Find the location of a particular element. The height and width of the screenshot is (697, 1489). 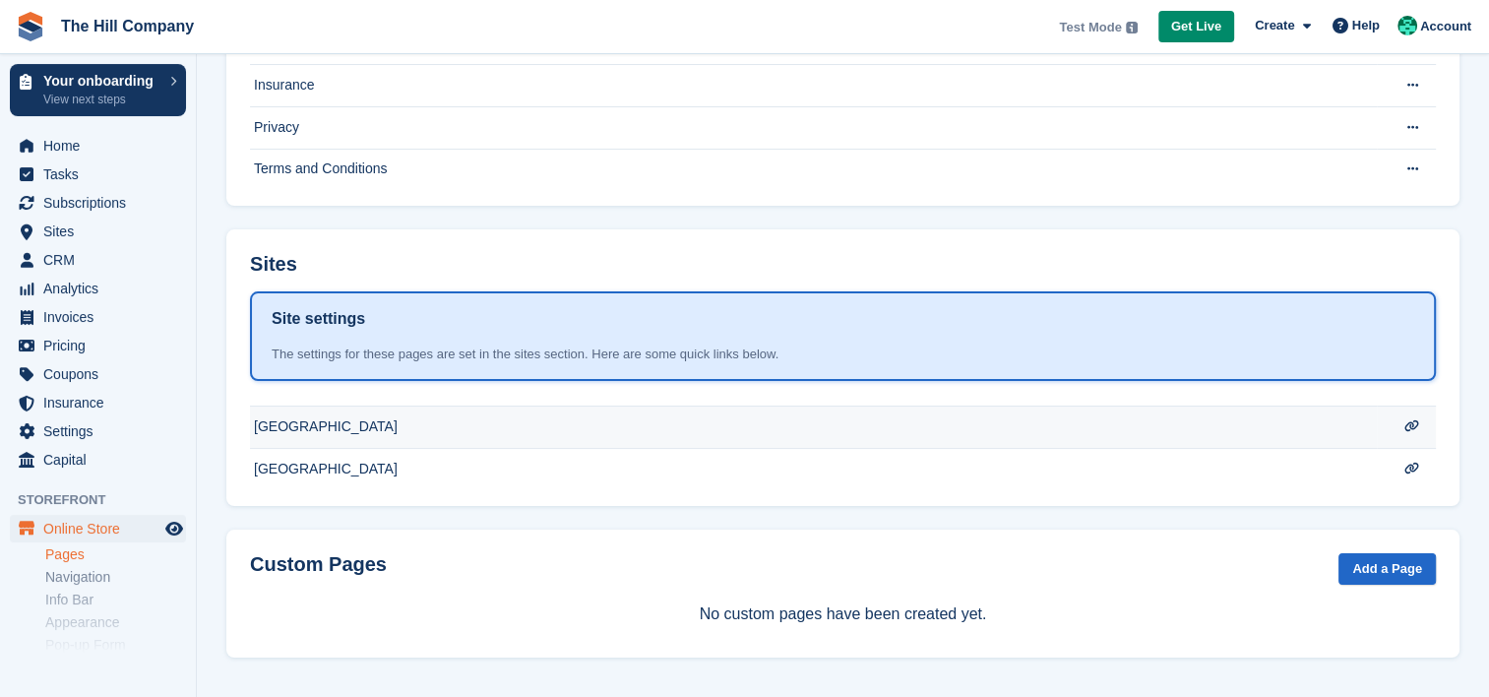

a: Preview store is located at coordinates (174, 528).